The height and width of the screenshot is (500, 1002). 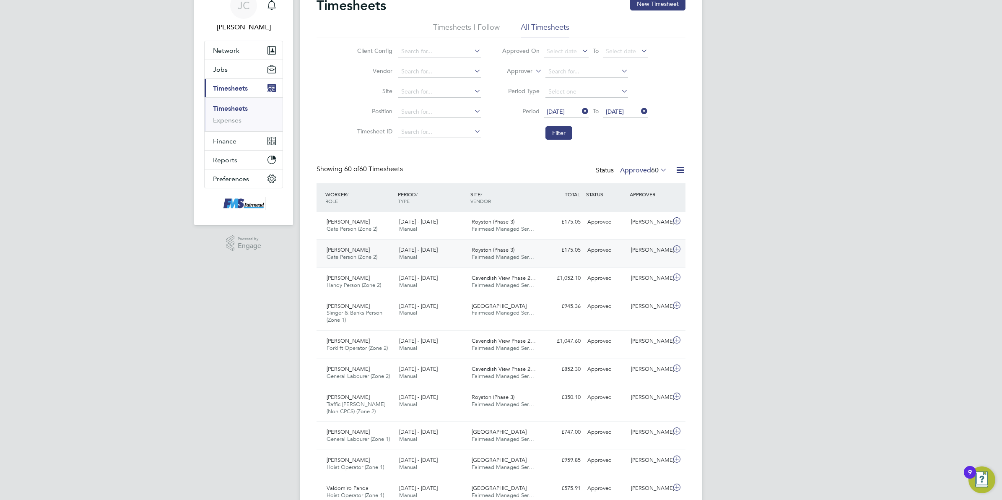 What do you see at coordinates (562, 278) in the screenshot?
I see `div: £1,052.10` at bounding box center [562, 278].